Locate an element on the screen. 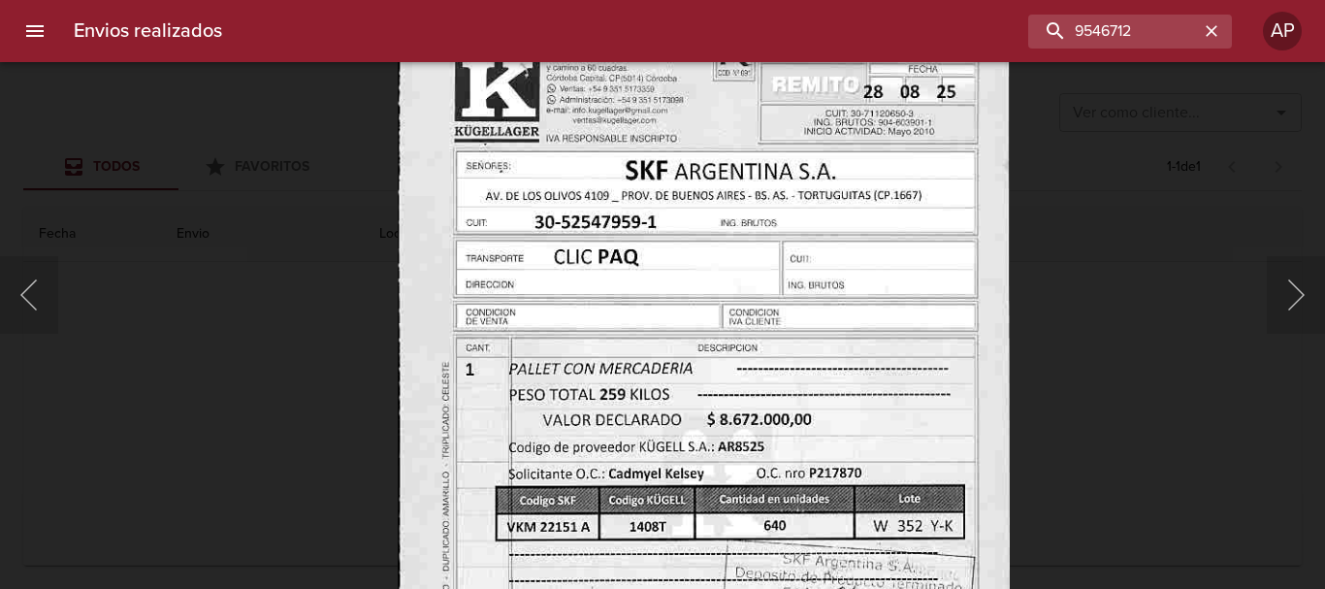  h6: Envios realizados is located at coordinates (147, 31).